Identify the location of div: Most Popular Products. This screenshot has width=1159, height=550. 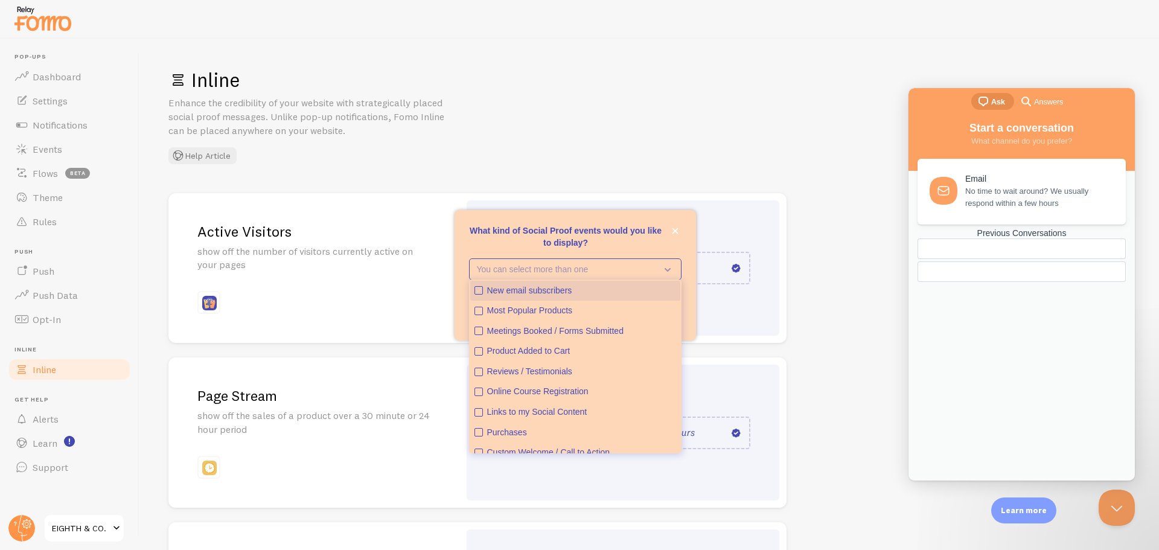
(582, 311).